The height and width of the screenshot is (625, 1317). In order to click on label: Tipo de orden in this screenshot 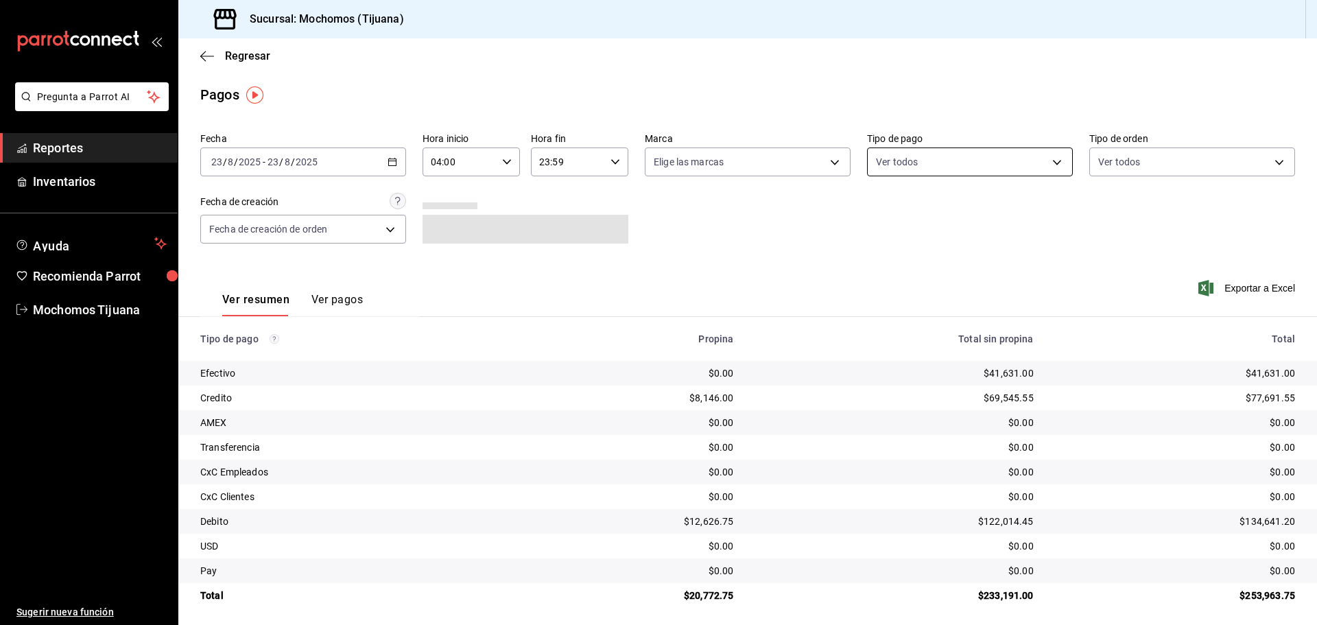, I will do `click(1192, 139)`.